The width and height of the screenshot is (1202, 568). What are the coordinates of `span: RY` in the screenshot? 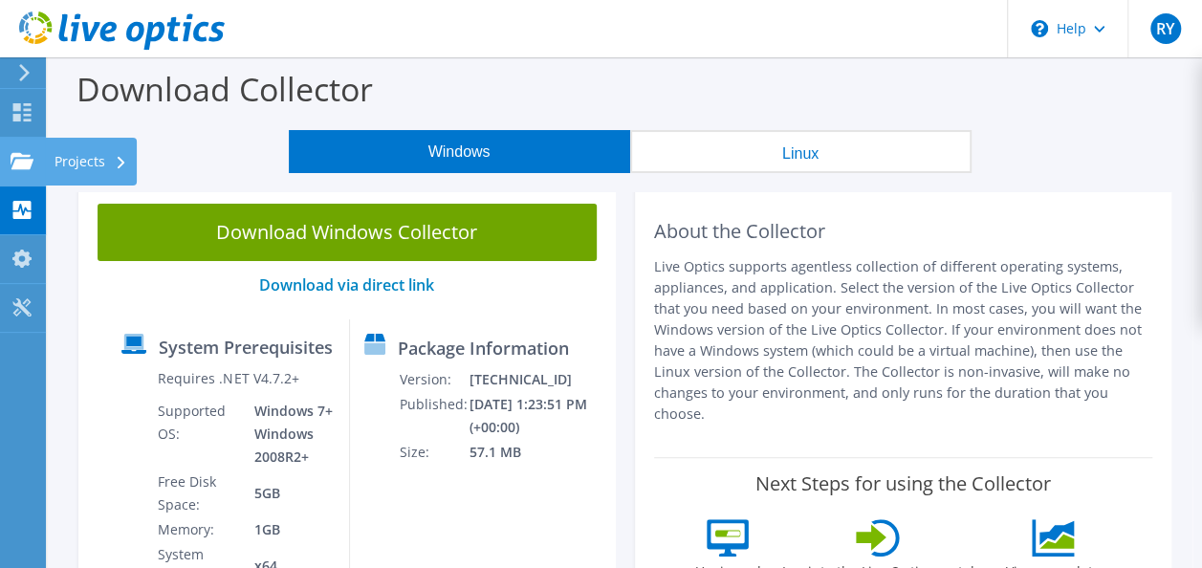 It's located at (1166, 29).